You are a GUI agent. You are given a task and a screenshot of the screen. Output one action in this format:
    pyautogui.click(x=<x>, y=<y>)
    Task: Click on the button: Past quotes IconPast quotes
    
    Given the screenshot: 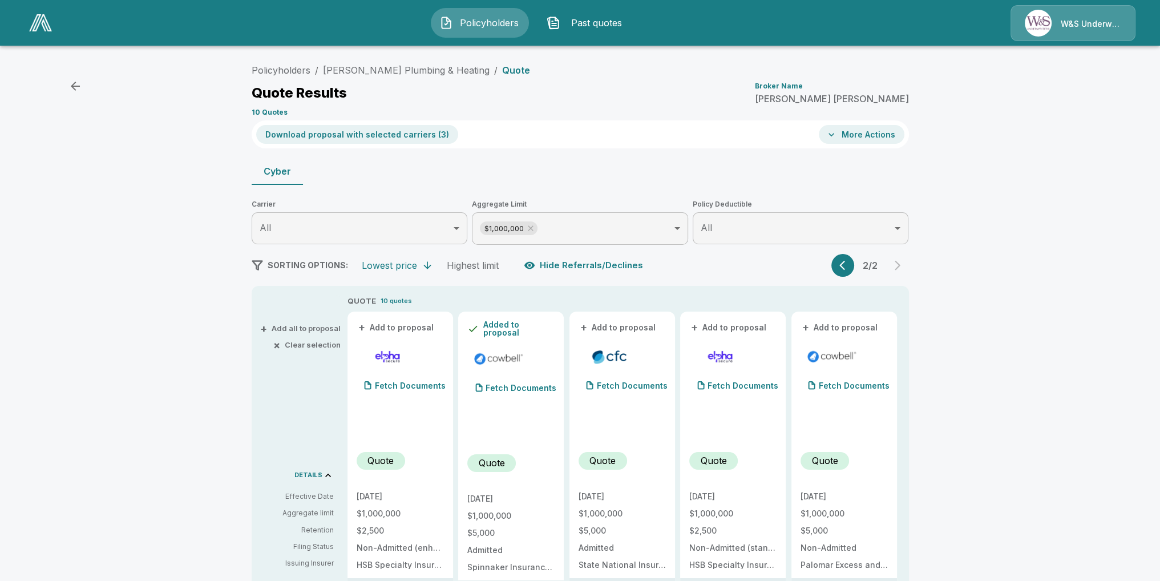 What is the action you would take?
    pyautogui.click(x=587, y=23)
    